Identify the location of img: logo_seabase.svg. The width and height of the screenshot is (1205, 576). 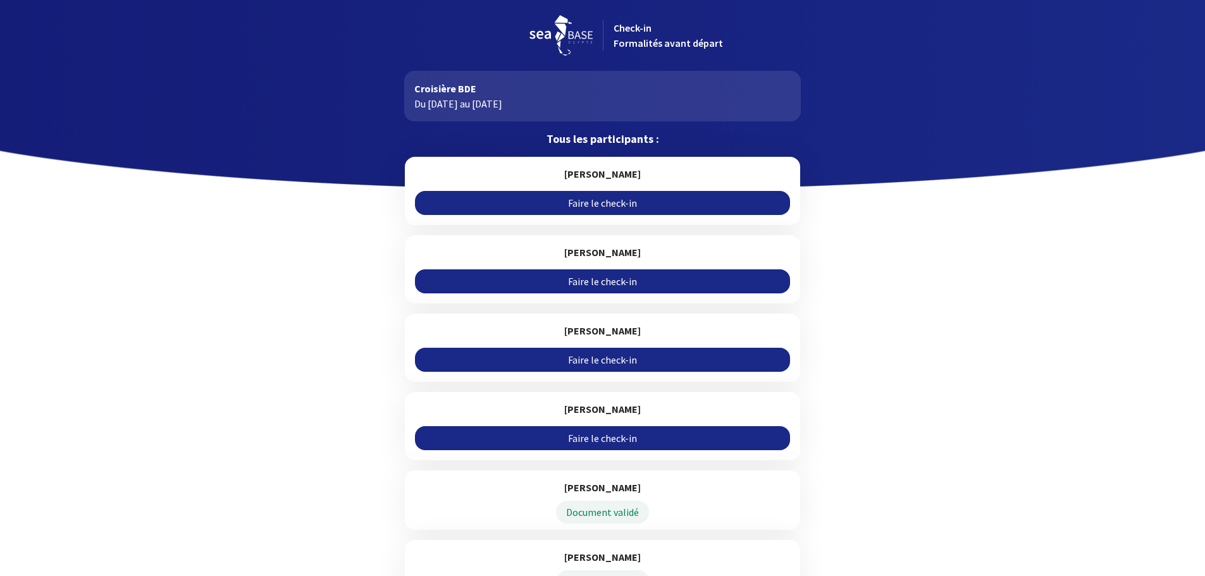
(561, 35).